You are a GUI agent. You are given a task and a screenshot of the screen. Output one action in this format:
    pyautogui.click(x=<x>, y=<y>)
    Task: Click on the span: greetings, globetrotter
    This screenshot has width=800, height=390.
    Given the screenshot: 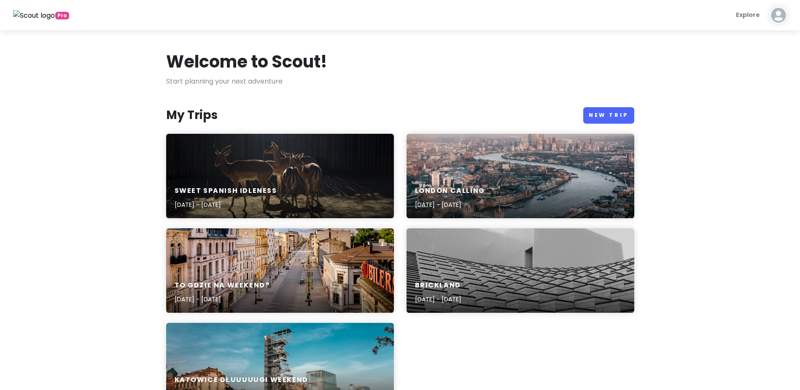 What is the action you would take?
    pyautogui.click(x=62, y=16)
    